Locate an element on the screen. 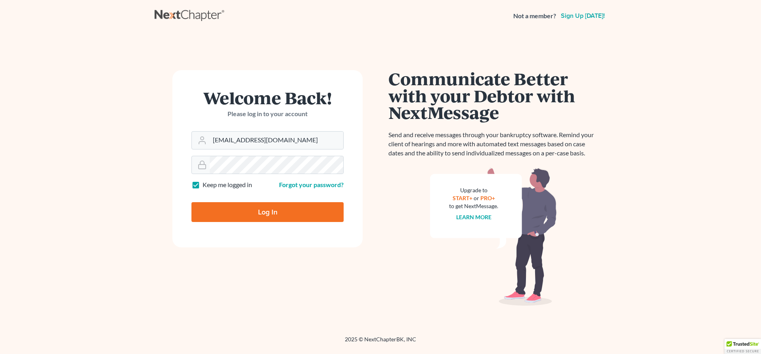 The image size is (761, 354). h1: Welcome Back! is located at coordinates (267, 97).